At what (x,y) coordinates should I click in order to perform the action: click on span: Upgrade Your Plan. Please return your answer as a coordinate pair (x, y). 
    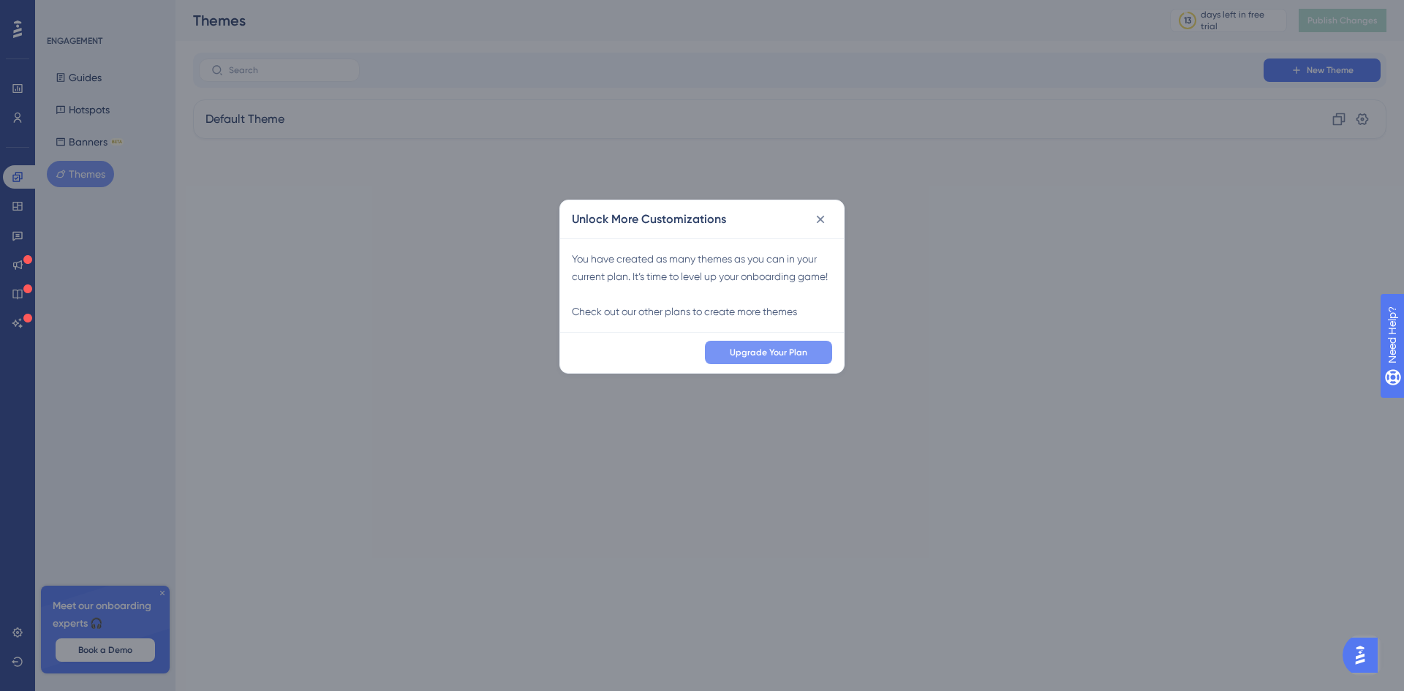
    Looking at the image, I should click on (769, 353).